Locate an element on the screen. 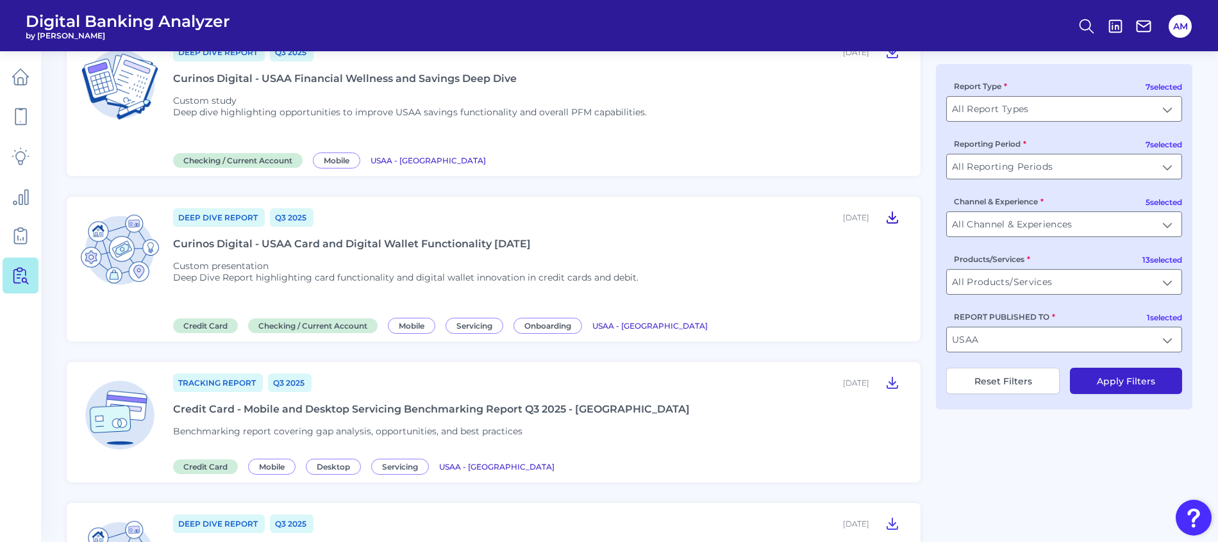 Image resolution: width=1218 pixels, height=542 pixels. label: Channel & Experience is located at coordinates (999, 201).